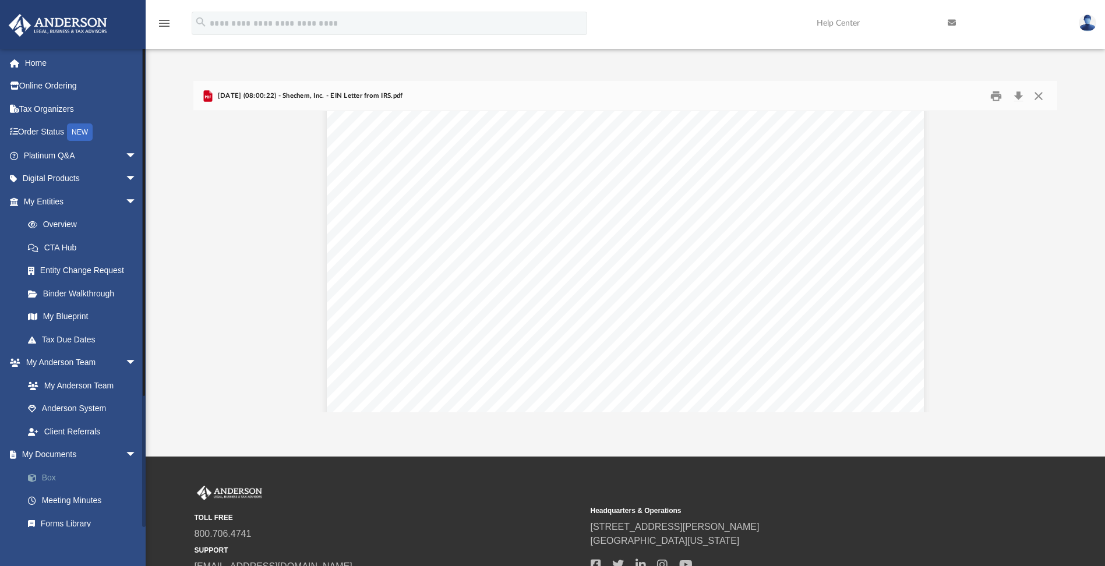  I want to click on a: Anderson System, so click(82, 409).